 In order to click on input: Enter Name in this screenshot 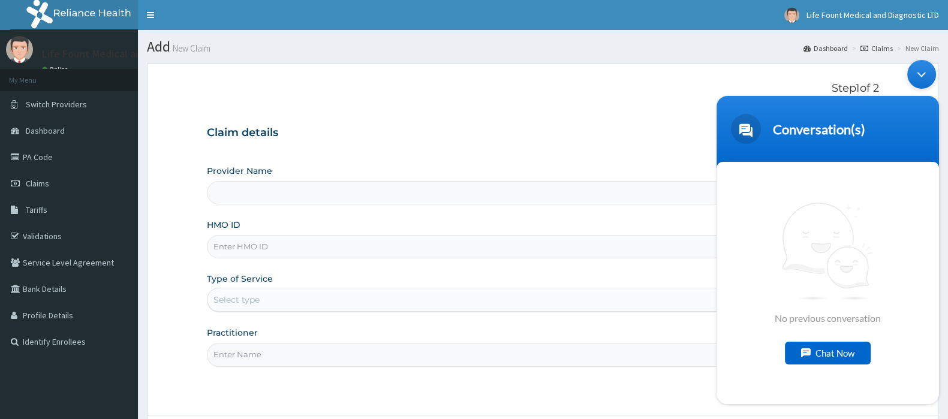, I will do `click(543, 354)`.